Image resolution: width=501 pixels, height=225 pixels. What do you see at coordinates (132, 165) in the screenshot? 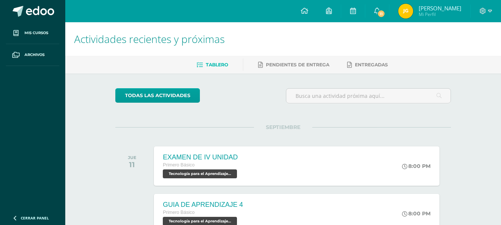
I see `div: 11` at bounding box center [132, 165].